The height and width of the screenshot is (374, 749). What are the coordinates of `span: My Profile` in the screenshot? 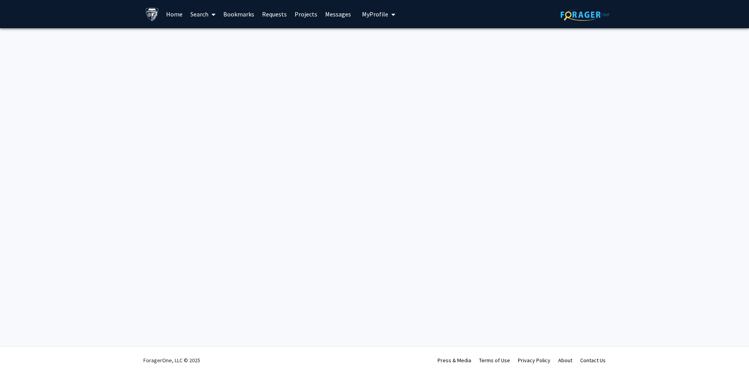 It's located at (375, 14).